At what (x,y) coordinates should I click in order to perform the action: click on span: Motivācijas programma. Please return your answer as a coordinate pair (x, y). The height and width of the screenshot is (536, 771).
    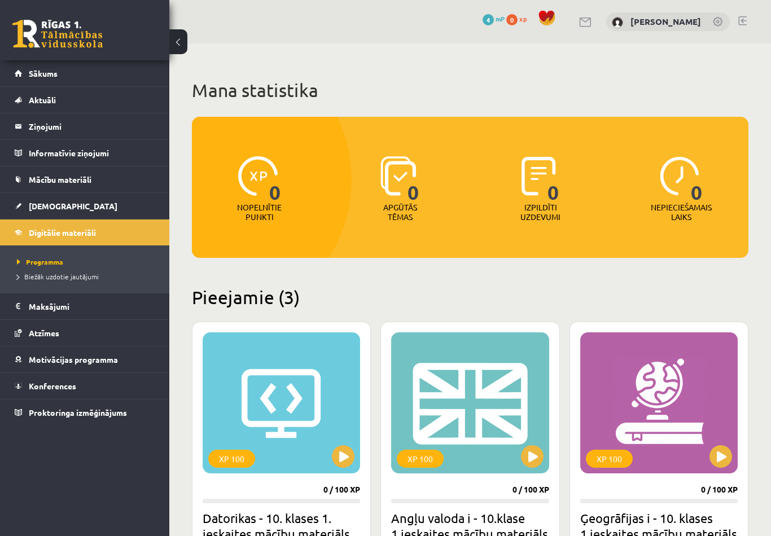
    Looking at the image, I should click on (73, 360).